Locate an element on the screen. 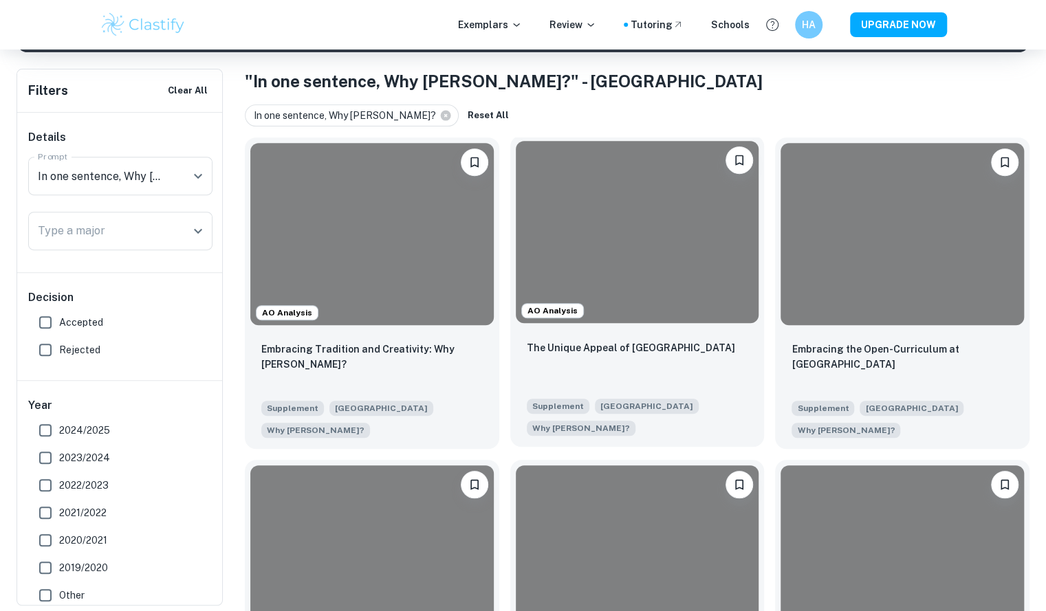 This screenshot has width=1046, height=611. button: HA is located at coordinates (808, 25).